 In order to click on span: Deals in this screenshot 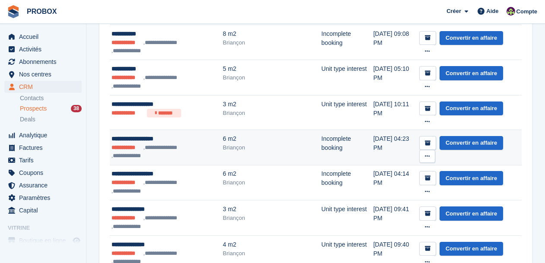, I will do `click(28, 119)`.